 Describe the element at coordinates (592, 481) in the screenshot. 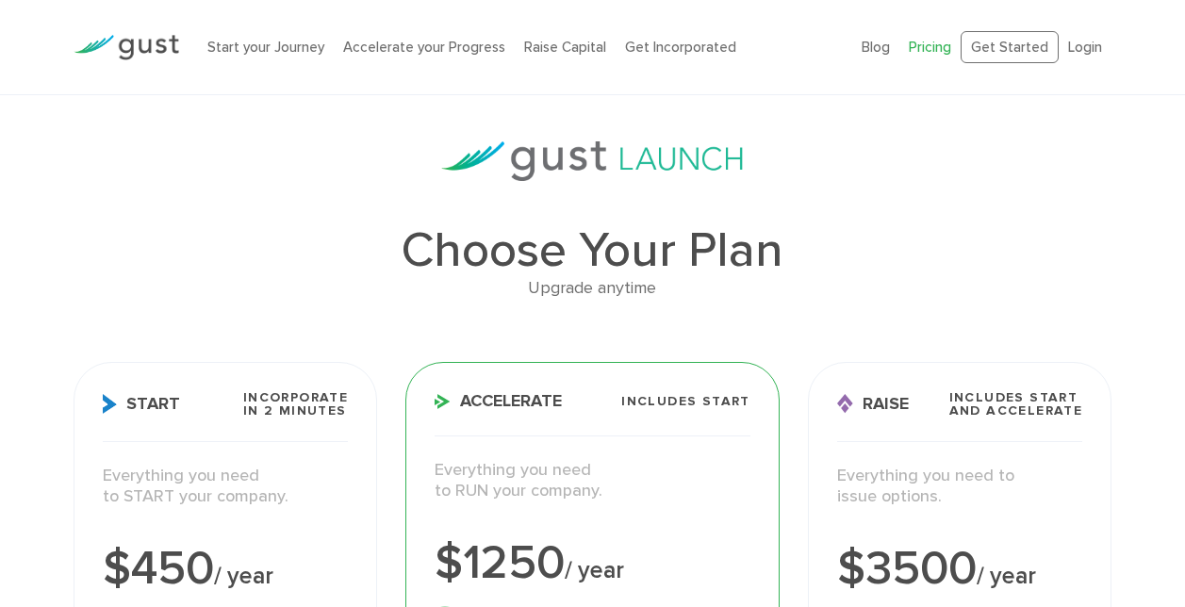

I see `p: Everything you need to RUN your company.` at that location.